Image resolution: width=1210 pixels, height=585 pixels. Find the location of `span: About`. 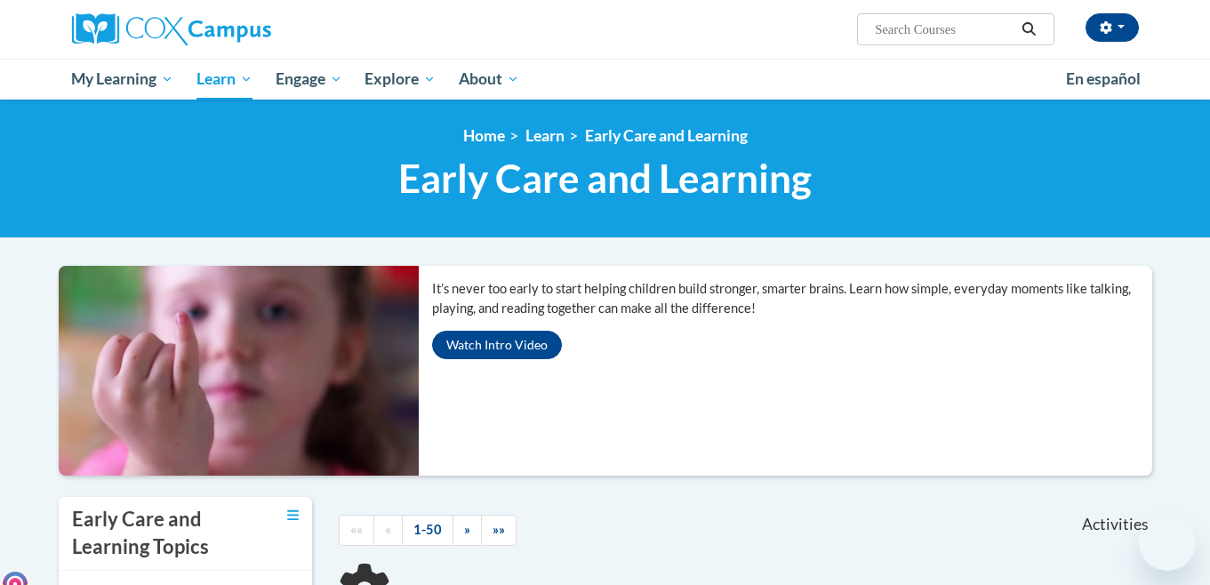

span: About is located at coordinates (489, 79).